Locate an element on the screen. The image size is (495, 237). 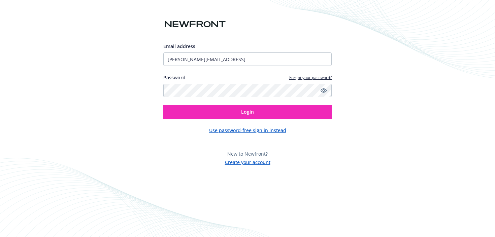
a: Forgot your password? is located at coordinates (310, 77).